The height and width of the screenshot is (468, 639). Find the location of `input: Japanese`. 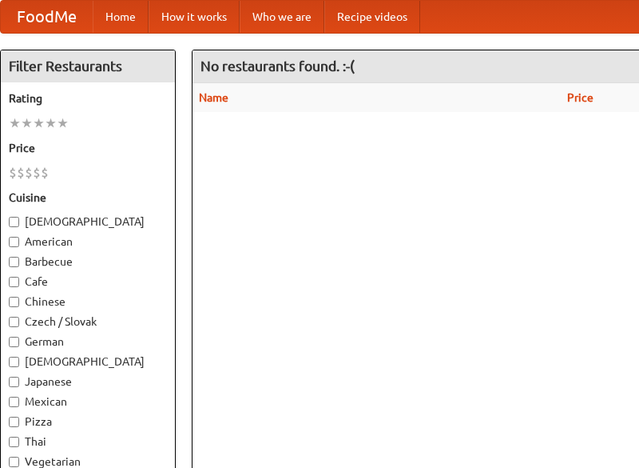

input: Japanese is located at coordinates (14, 381).